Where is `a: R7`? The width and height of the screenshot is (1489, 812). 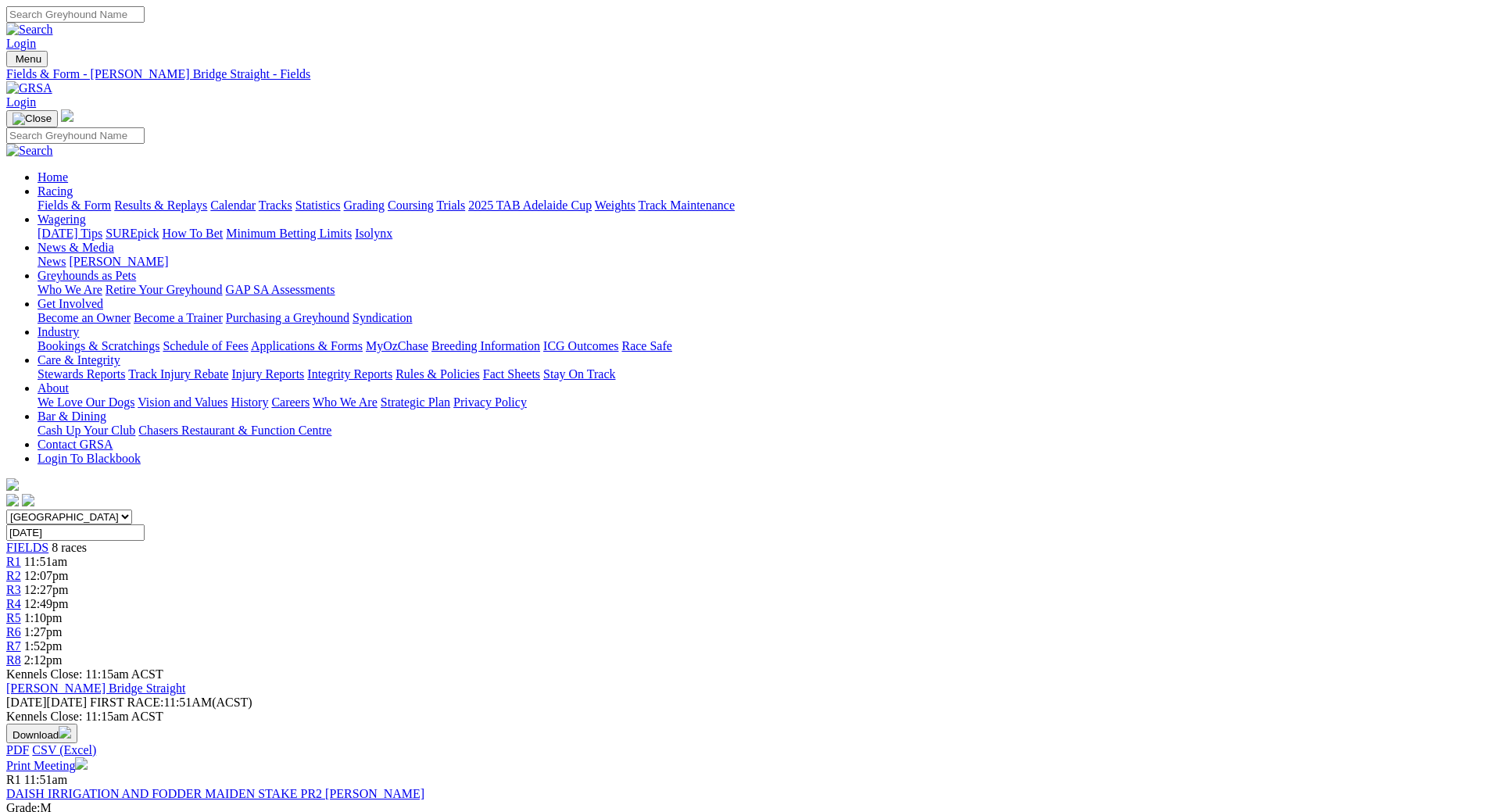
a: R7 is located at coordinates (13, 645).